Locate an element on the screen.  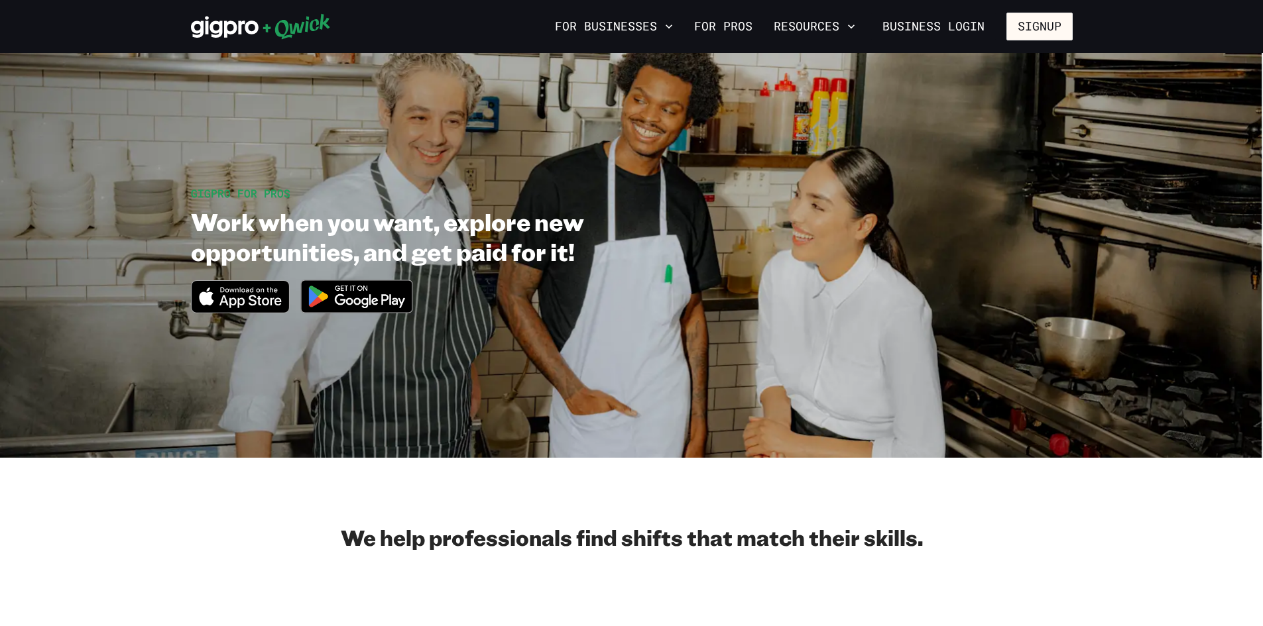
a: Business Login is located at coordinates (933, 27).